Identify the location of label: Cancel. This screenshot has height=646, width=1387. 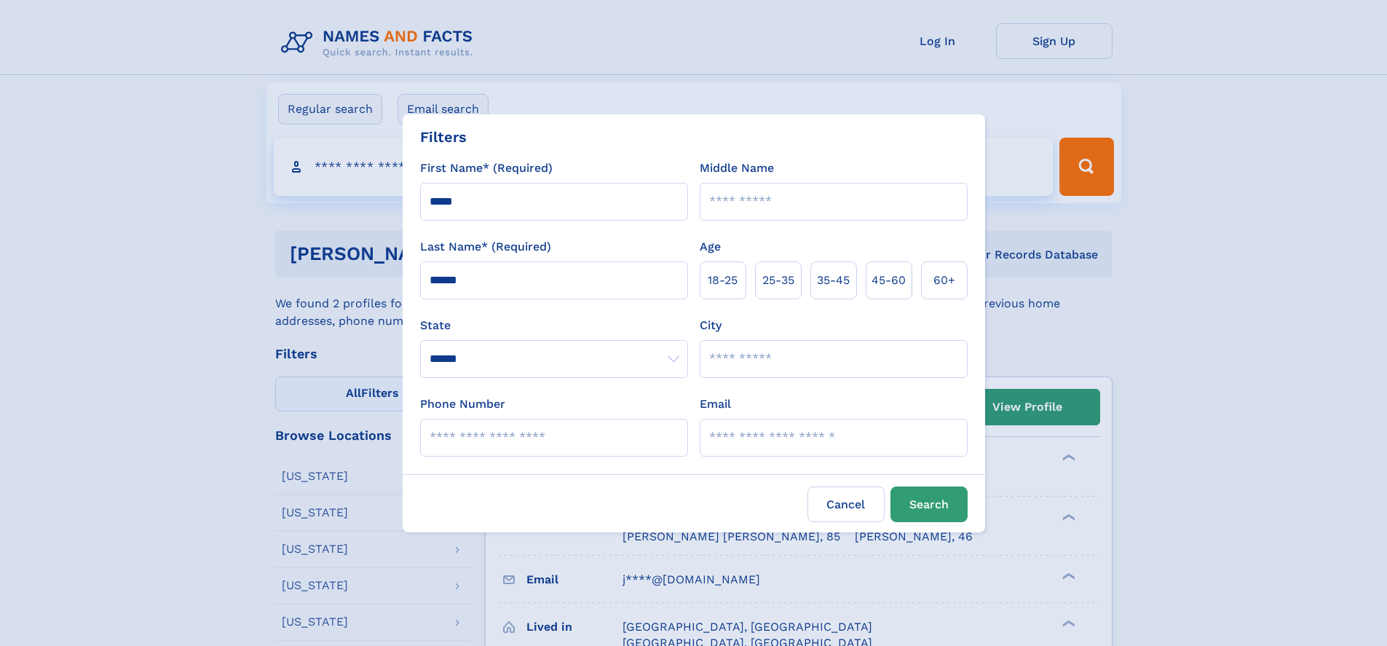
(846, 504).